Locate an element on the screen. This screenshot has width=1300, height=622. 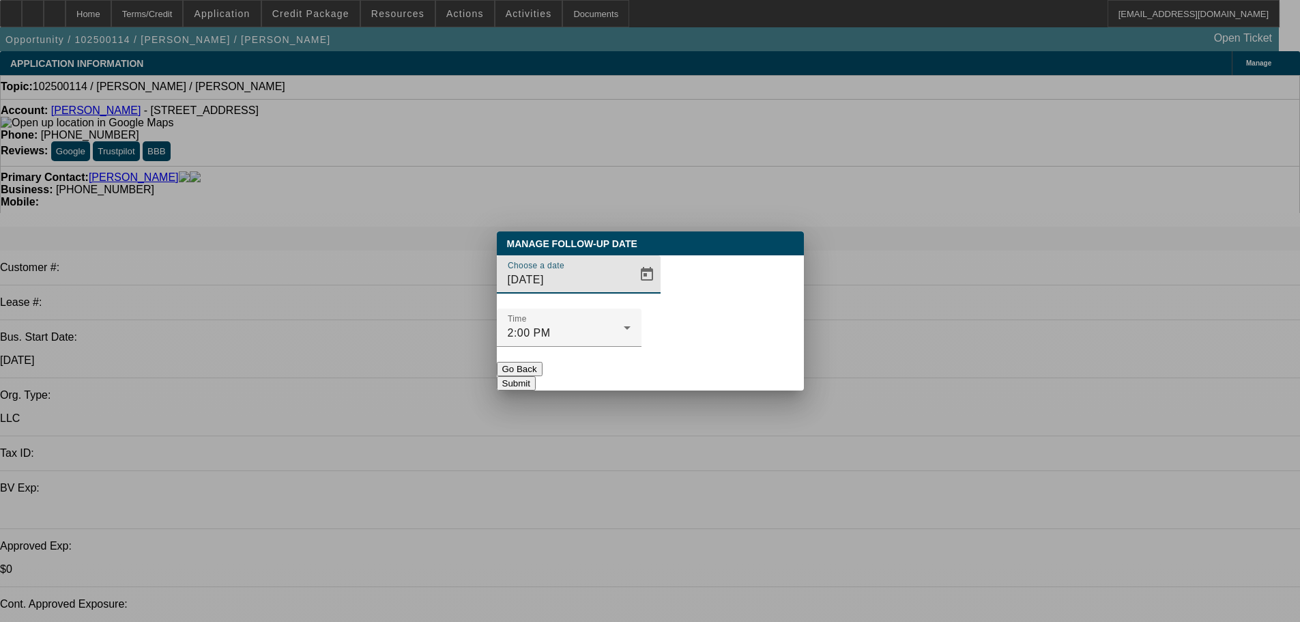
mat-label: Choose a date is located at coordinates (536, 265).